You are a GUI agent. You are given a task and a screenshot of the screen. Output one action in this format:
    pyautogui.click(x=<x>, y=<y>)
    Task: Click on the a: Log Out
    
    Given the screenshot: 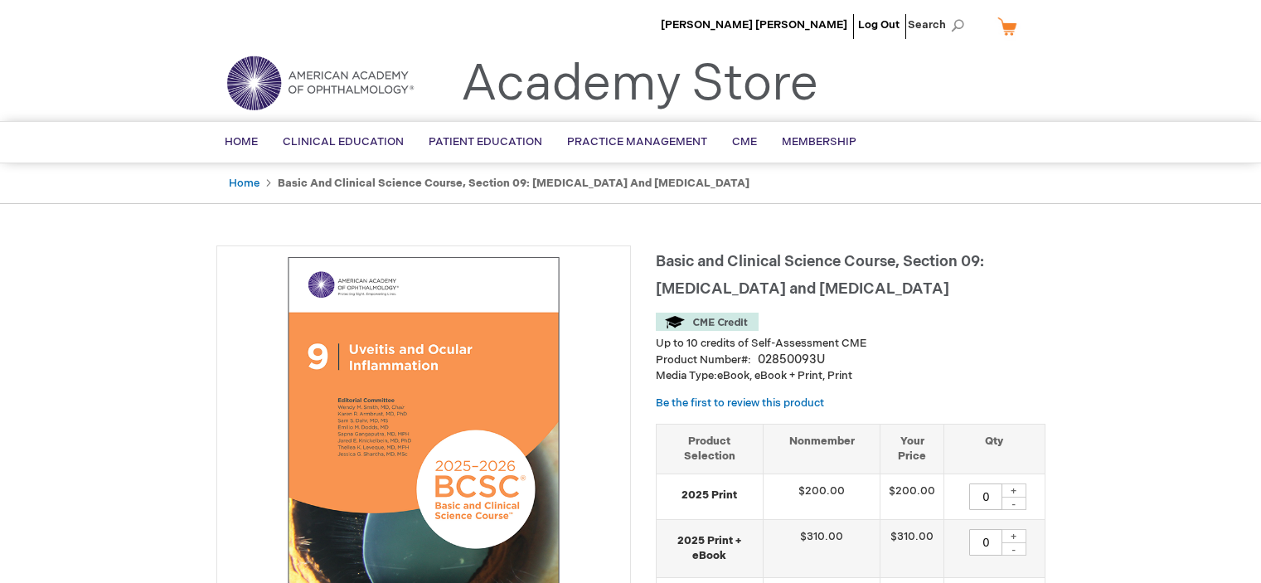 What is the action you would take?
    pyautogui.click(x=879, y=25)
    